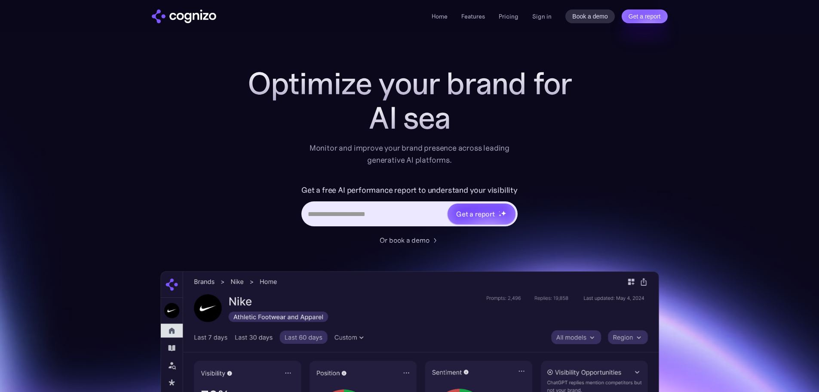  What do you see at coordinates (410, 154) in the screenshot?
I see `div: Monitor and improve your brand presence across leading generative AI platforms.` at bounding box center [410, 154].